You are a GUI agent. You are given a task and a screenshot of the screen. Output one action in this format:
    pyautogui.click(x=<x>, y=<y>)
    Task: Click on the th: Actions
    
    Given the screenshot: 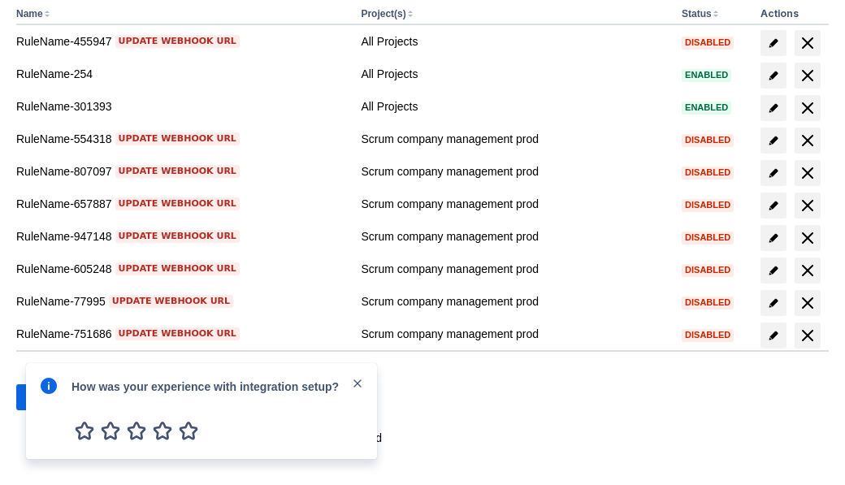 What is the action you would take?
    pyautogui.click(x=791, y=15)
    